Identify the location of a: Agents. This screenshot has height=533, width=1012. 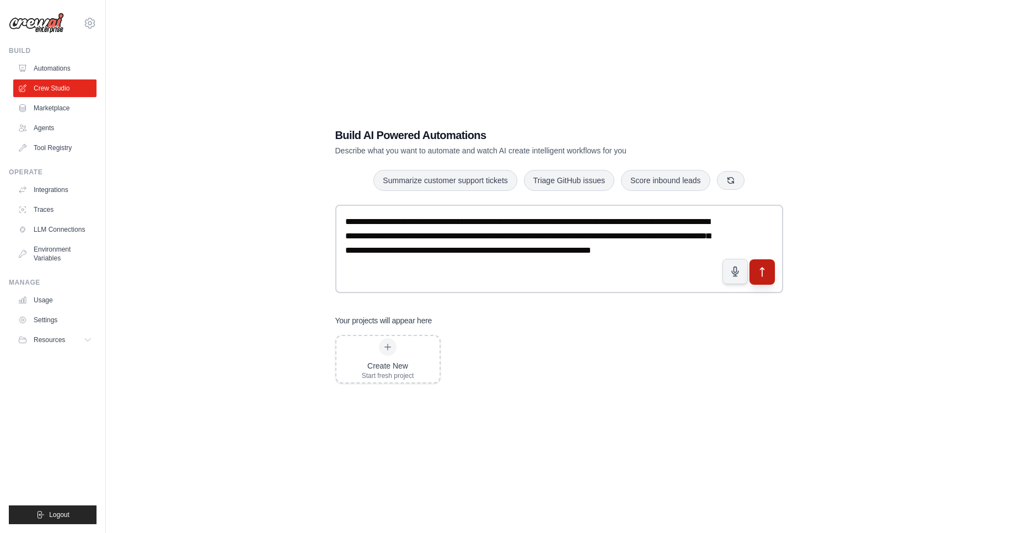
(55, 128).